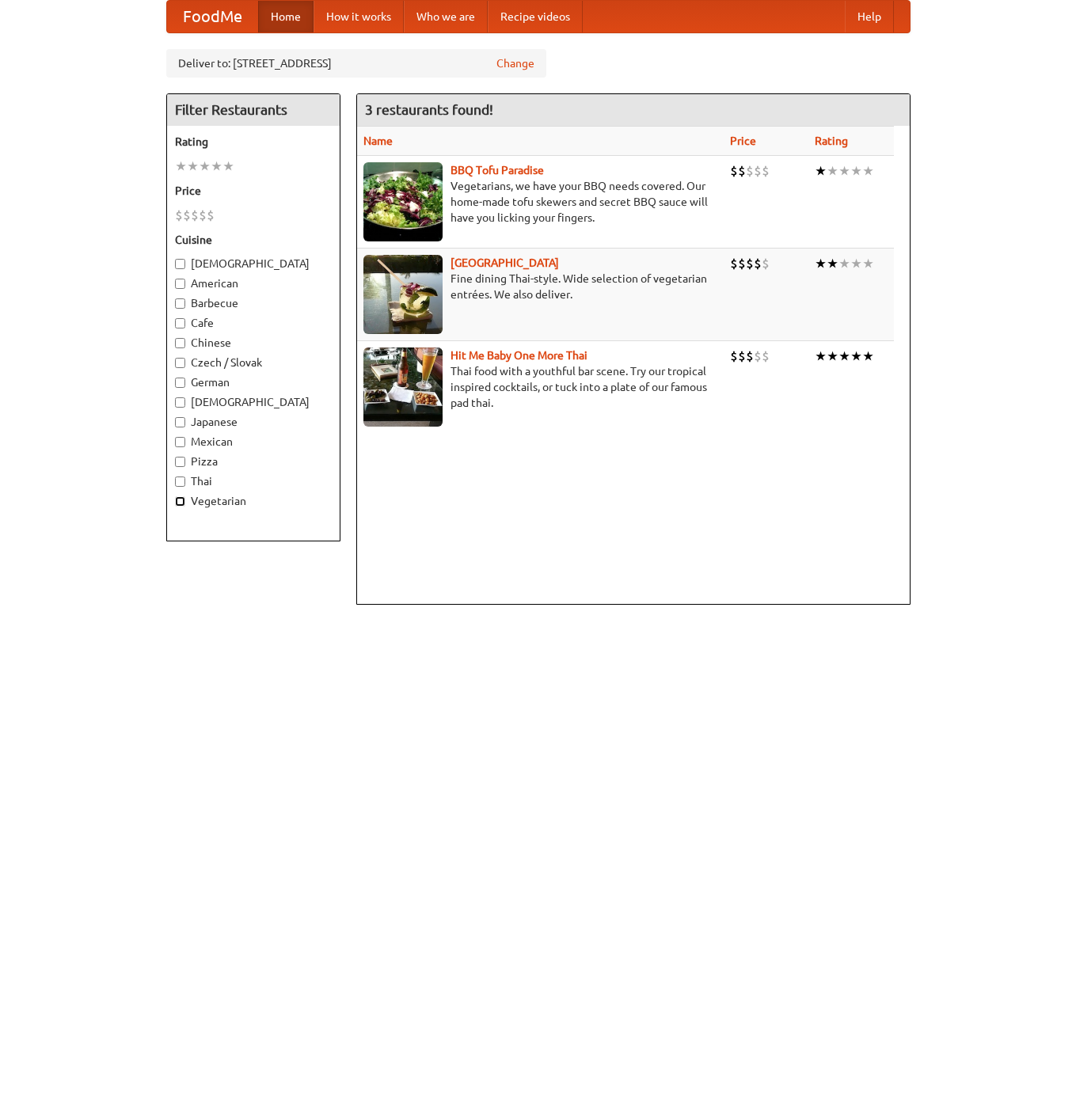 The image size is (1076, 1120). I want to click on a: BBQ Tofu Paradise, so click(498, 170).